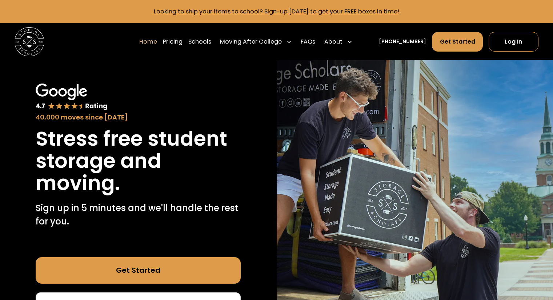  Describe the element at coordinates (308, 42) in the screenshot. I see `a: FAQs` at that location.